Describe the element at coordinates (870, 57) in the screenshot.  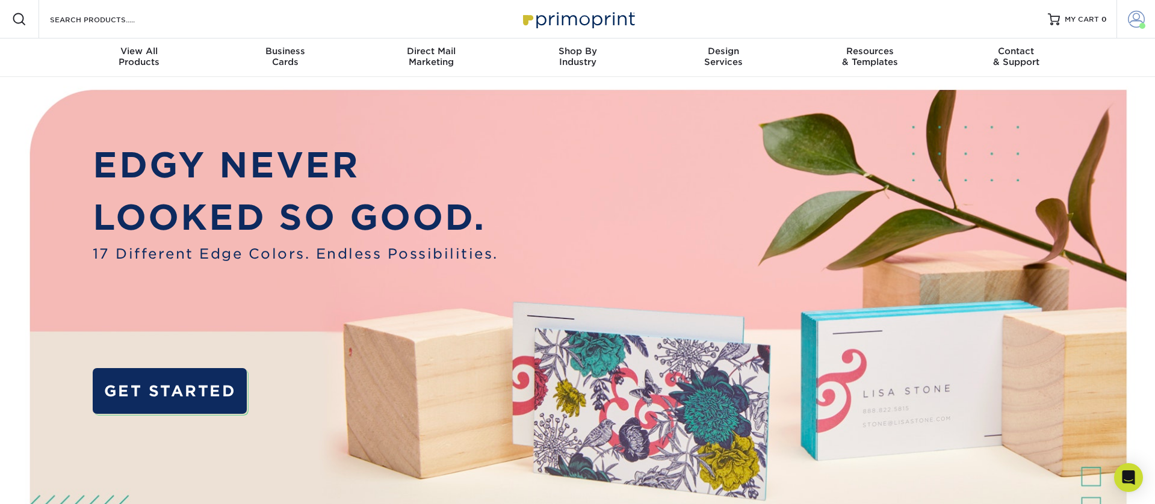
I see `div: & Templates` at that location.